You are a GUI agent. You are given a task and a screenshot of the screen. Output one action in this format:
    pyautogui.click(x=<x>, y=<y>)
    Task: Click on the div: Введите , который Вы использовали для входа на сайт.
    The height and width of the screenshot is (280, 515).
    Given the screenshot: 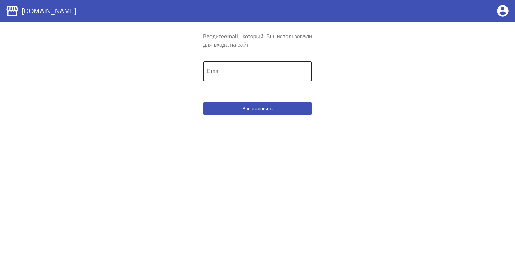 What is the action you would take?
    pyautogui.click(x=258, y=41)
    